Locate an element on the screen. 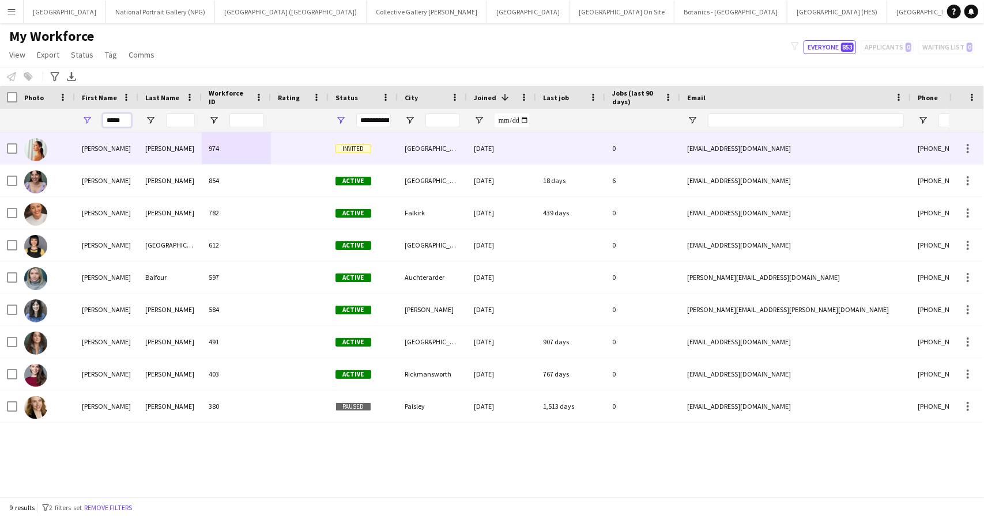 The height and width of the screenshot is (517, 984). app-action-btn: Export XLSX is located at coordinates (71, 77).